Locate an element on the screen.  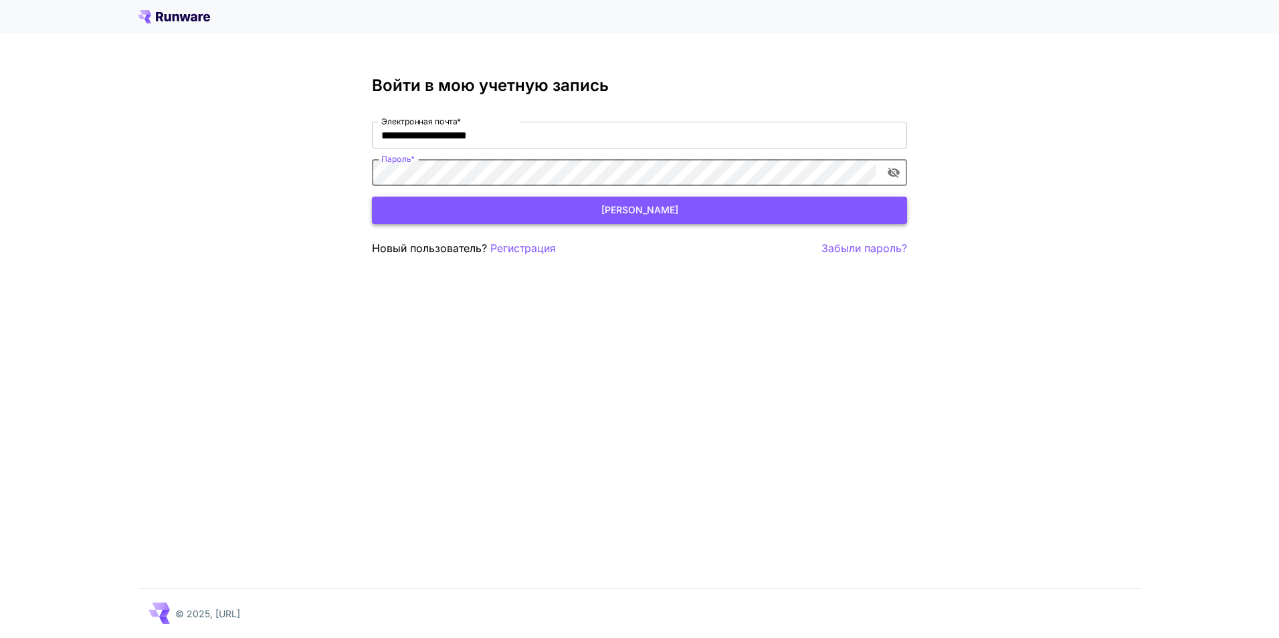
button: Переключение видимости пароля is located at coordinates (894, 173).